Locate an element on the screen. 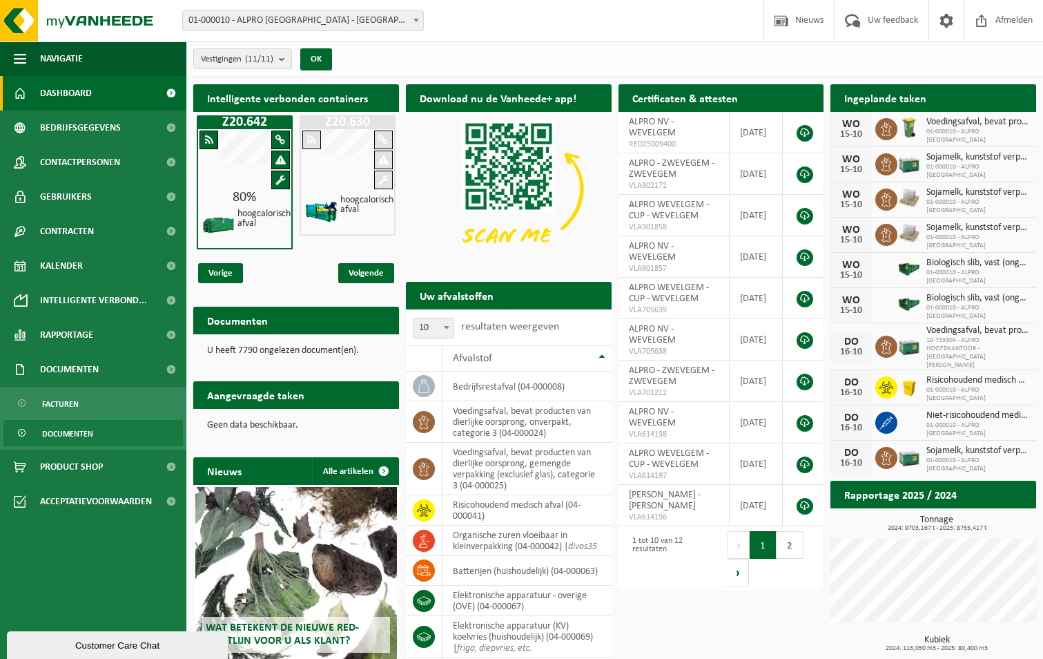 The image size is (1043, 659). button: OK is located at coordinates (316, 59).